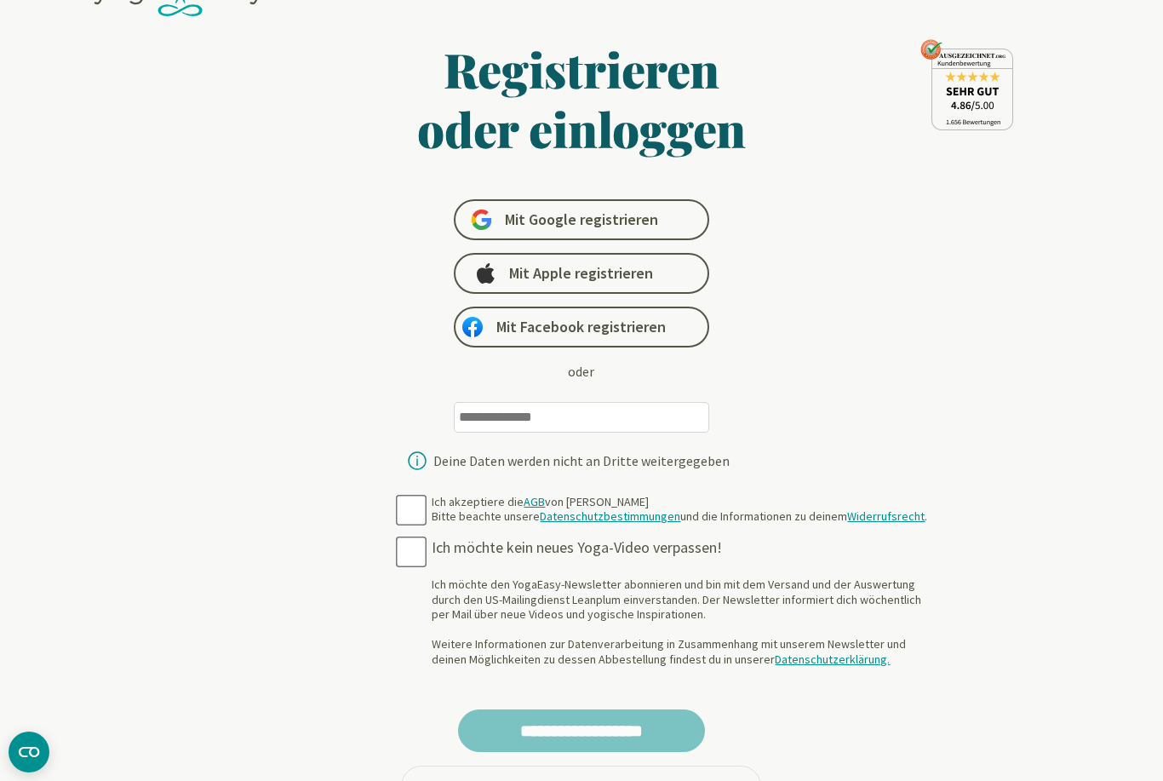 This screenshot has width=1163, height=781. I want to click on div: oder, so click(581, 371).